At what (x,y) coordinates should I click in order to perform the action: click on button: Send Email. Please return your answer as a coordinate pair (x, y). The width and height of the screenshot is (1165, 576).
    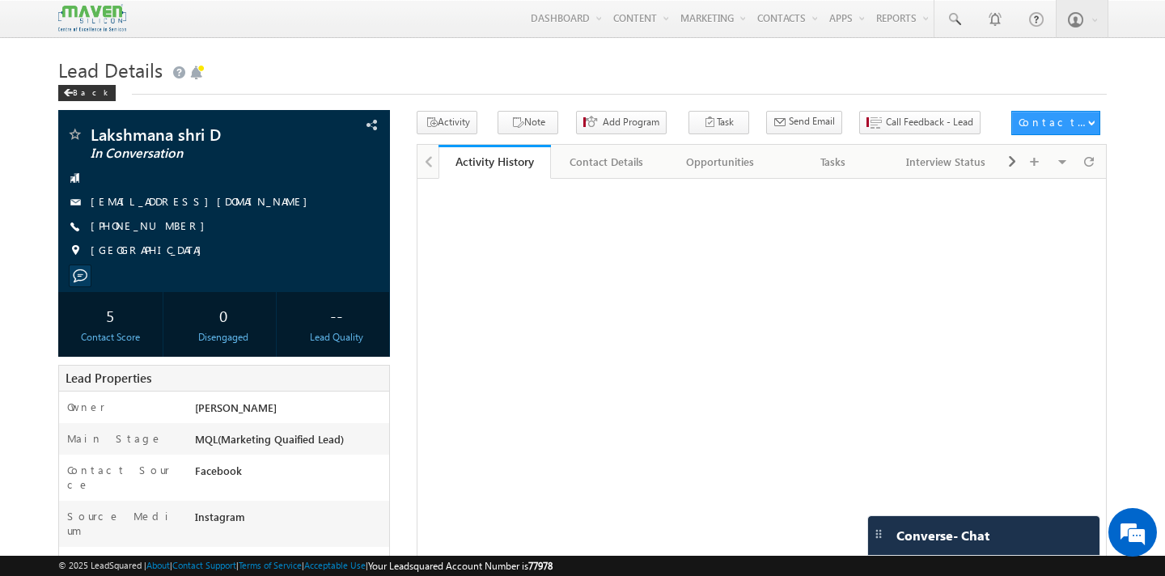
    Looking at the image, I should click on (804, 122).